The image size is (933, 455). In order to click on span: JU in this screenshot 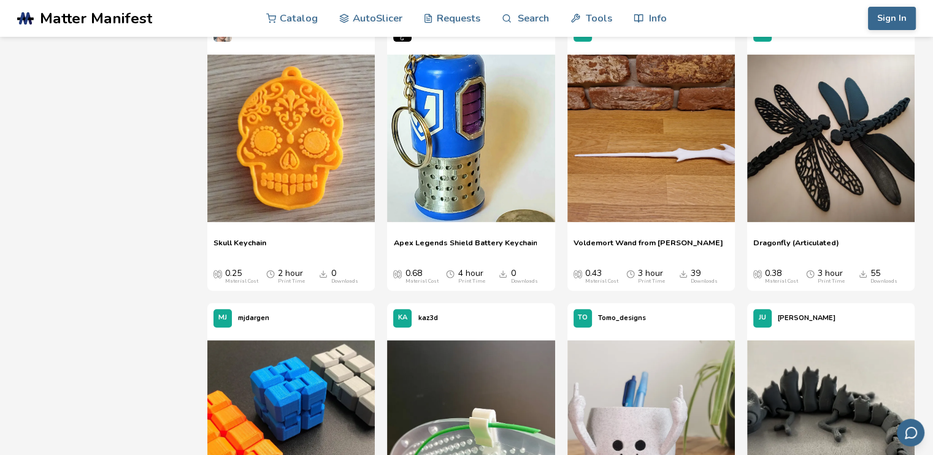, I will do `click(762, 318)`.